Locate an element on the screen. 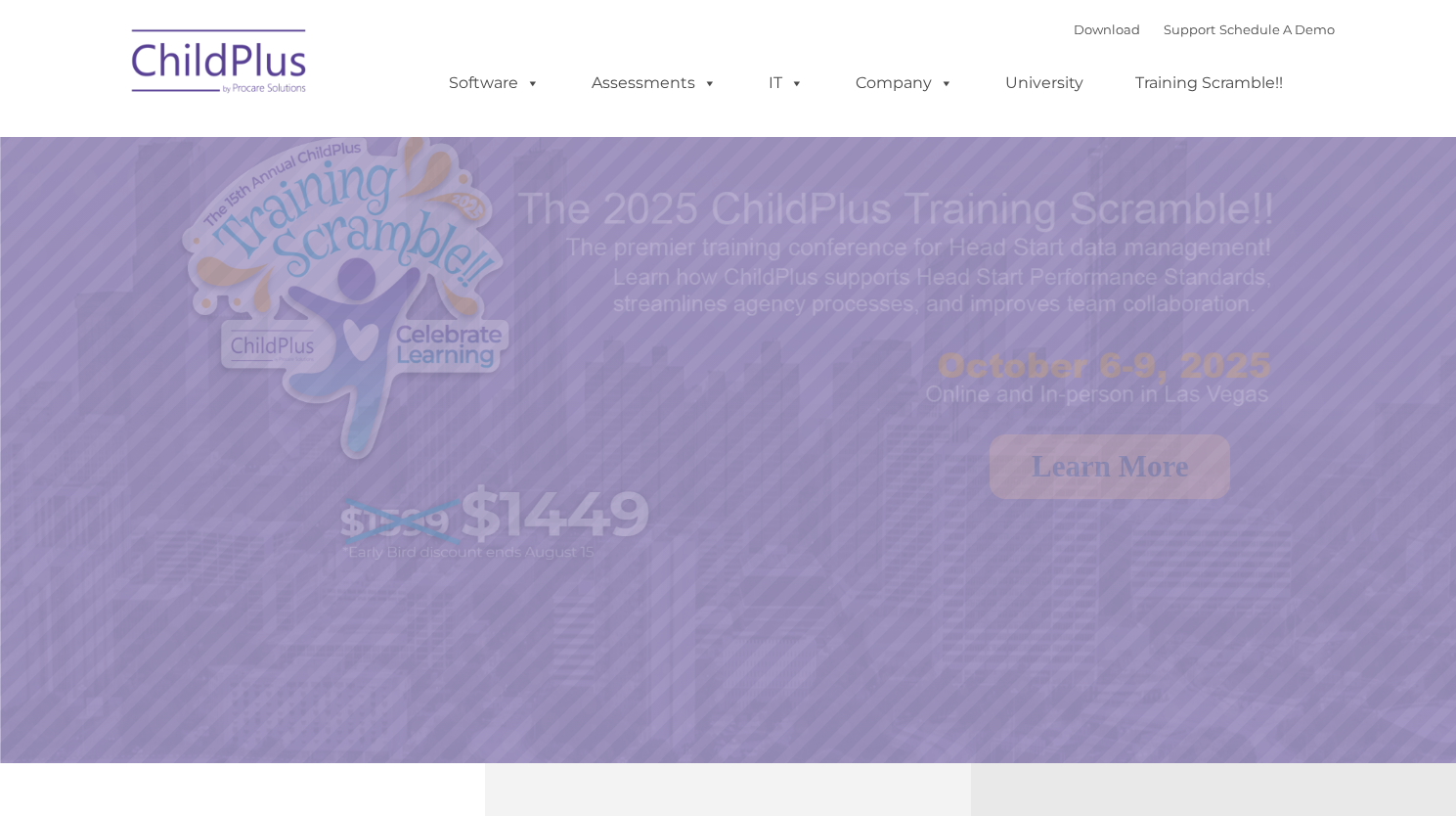  img: ChildPlus by Procare Solutions is located at coordinates (220, 65).